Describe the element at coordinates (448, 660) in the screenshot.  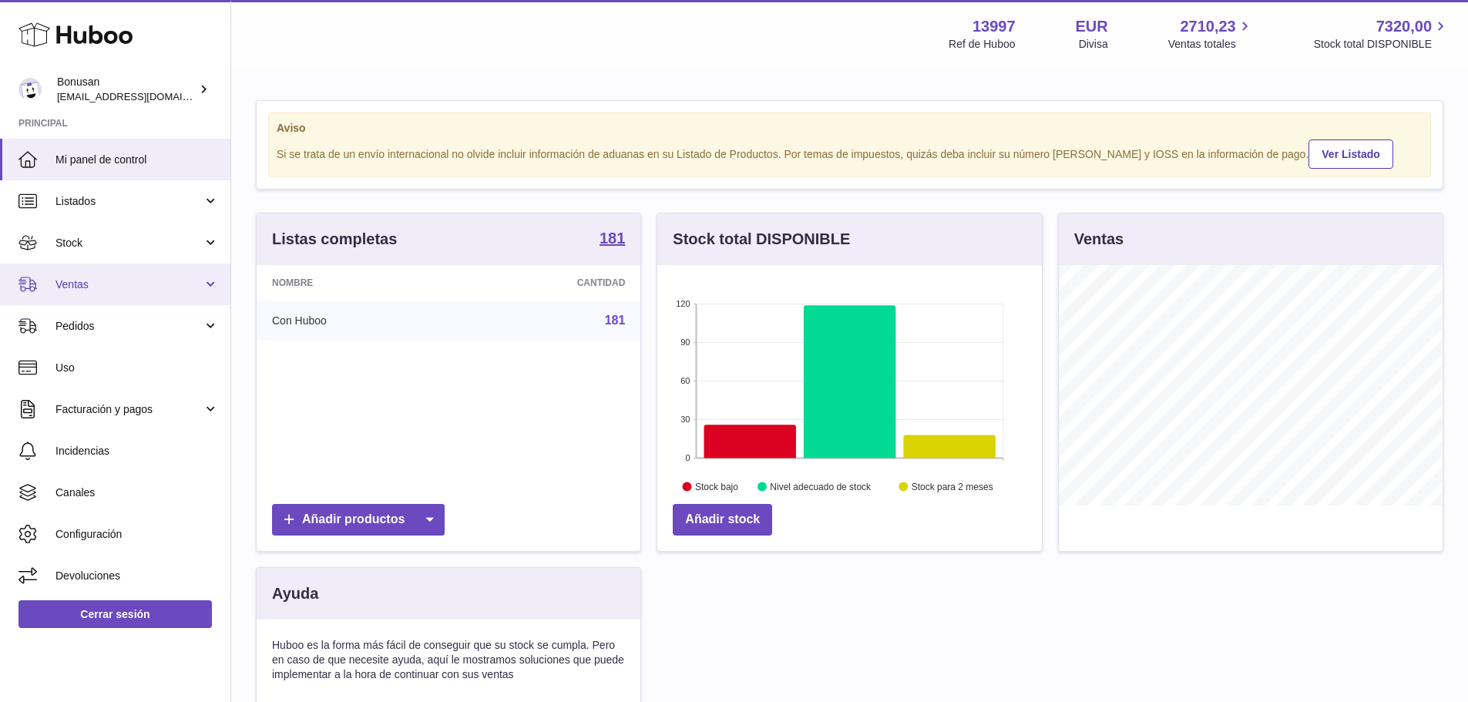
I see `p: Huboo es la forma más fácil de conseguir que su stock se cumpla. Pero en caso de que necesite ayu...` at that location.